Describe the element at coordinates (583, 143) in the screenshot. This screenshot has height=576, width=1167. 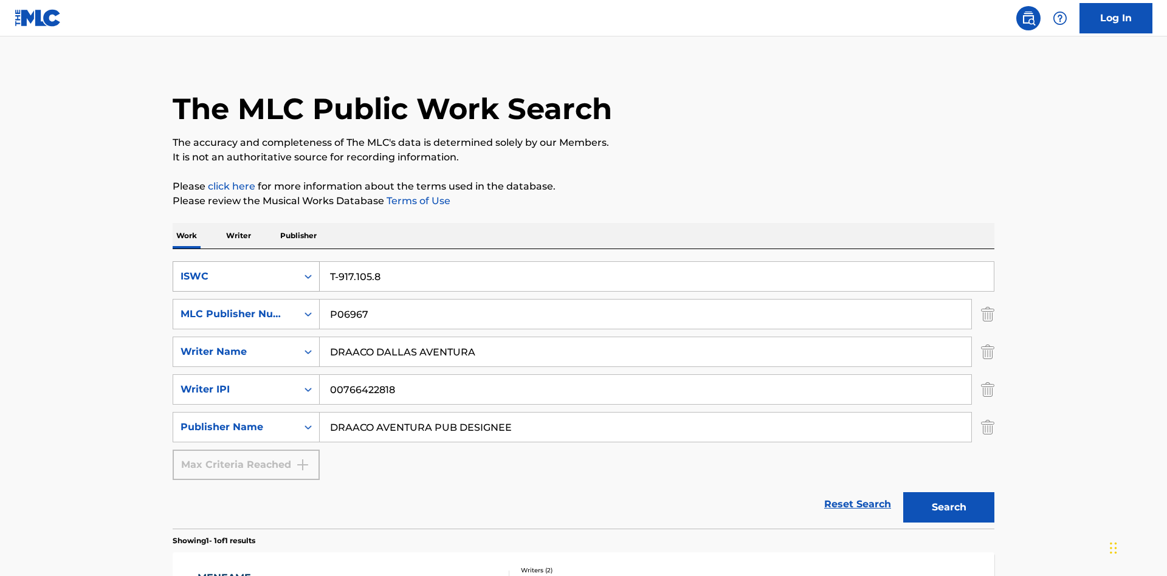
I see `p: The accuracy and completeness of The MLC's data is determined solely by our Members.` at that location.